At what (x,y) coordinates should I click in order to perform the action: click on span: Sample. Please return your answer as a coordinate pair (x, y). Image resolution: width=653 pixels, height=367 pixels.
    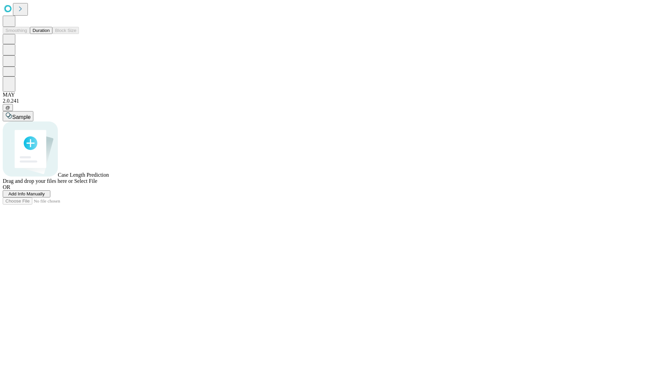
    Looking at the image, I should click on (21, 117).